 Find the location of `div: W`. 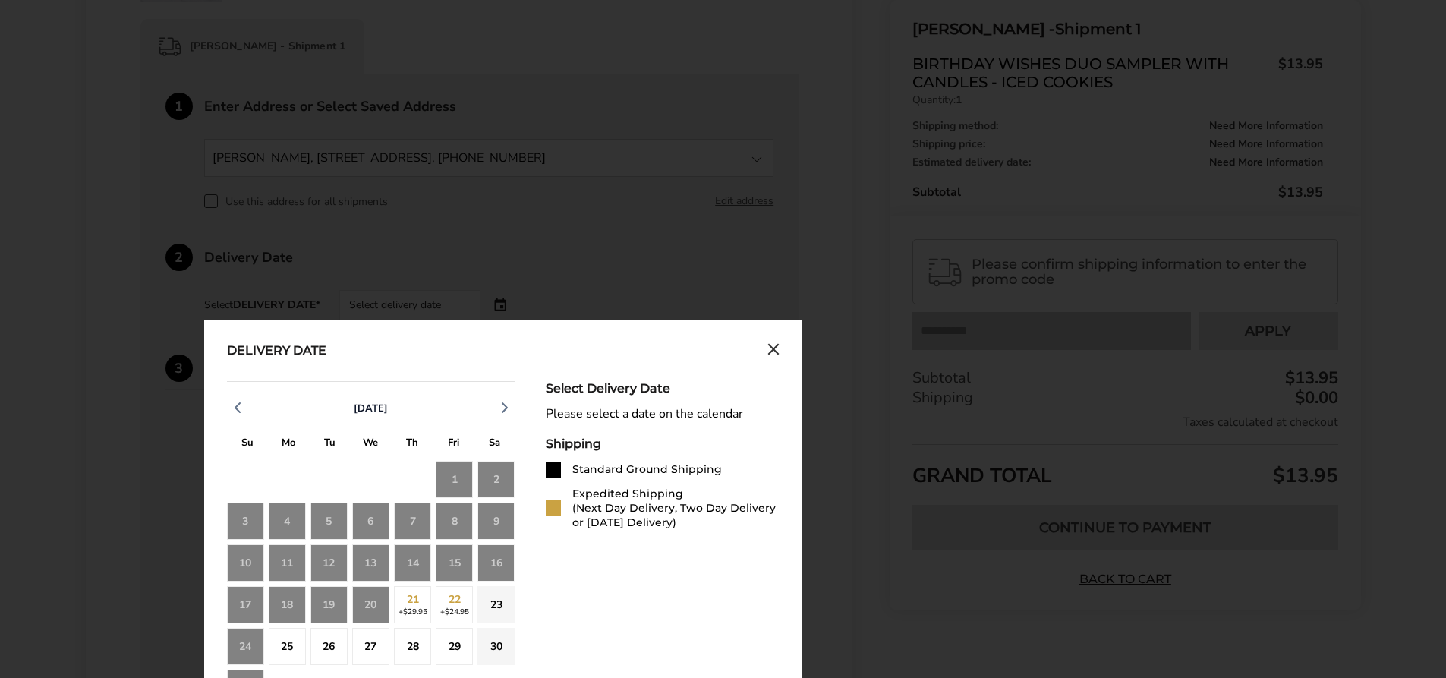

div: W is located at coordinates (370, 444).